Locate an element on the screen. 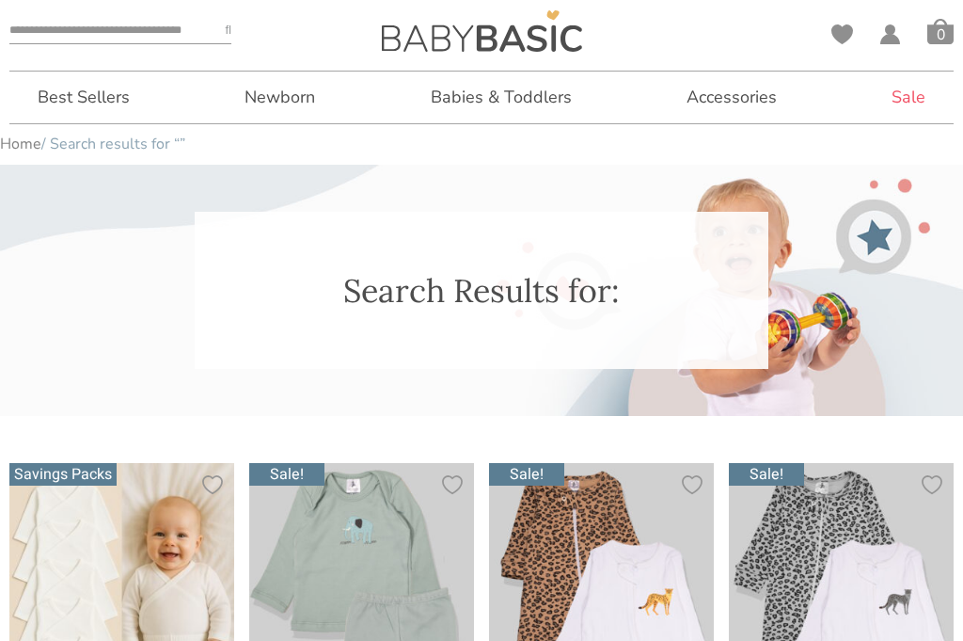 The height and width of the screenshot is (641, 963). a: My Account is located at coordinates (890, 34).